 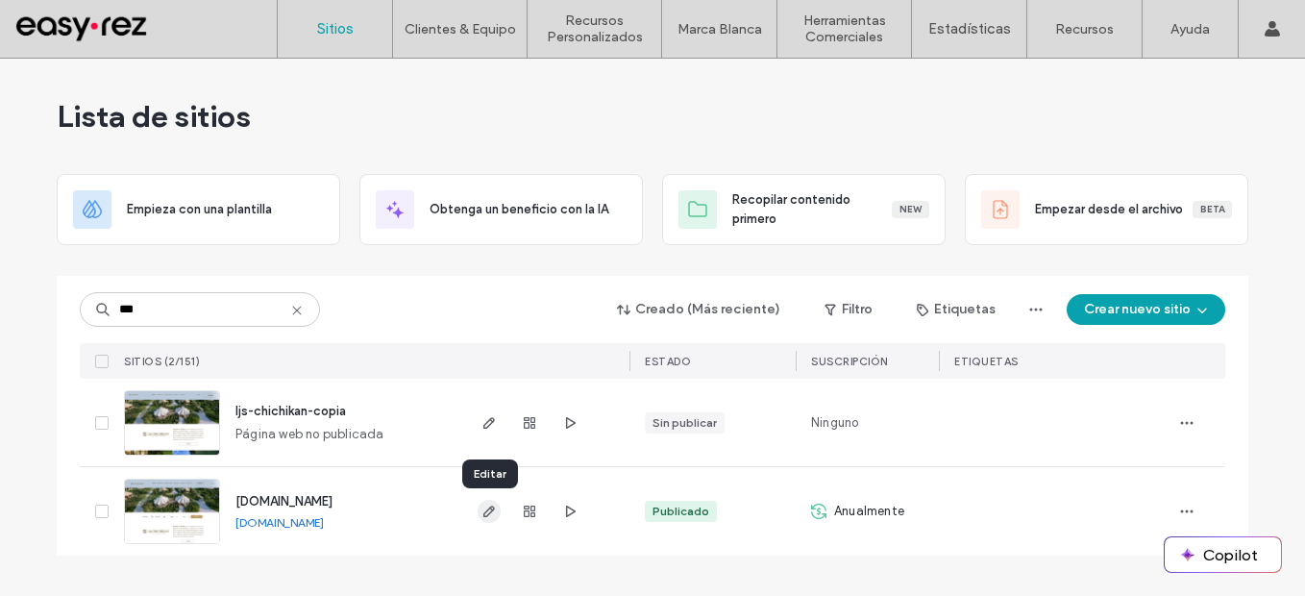 I want to click on span: Recopilar contenido primero, so click(x=812, y=210).